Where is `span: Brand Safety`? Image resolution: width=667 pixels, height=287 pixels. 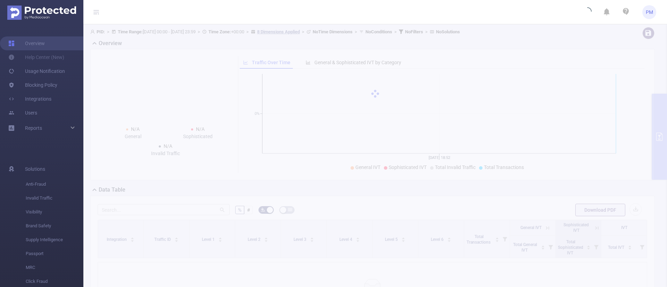
span: Brand Safety is located at coordinates (55, 226).